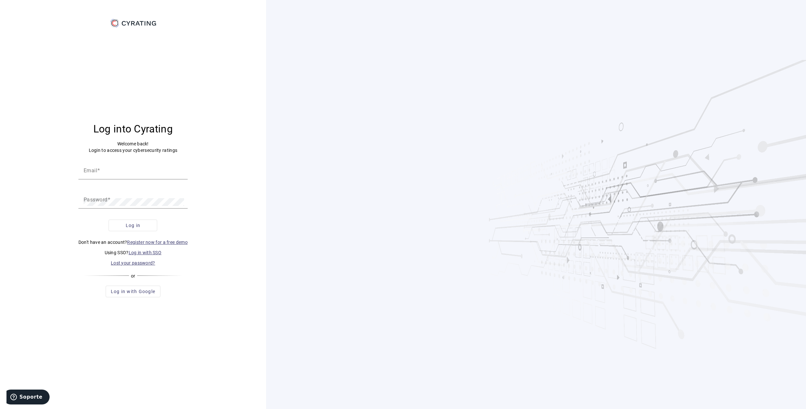 The image size is (806, 409). I want to click on div: or, so click(133, 276).